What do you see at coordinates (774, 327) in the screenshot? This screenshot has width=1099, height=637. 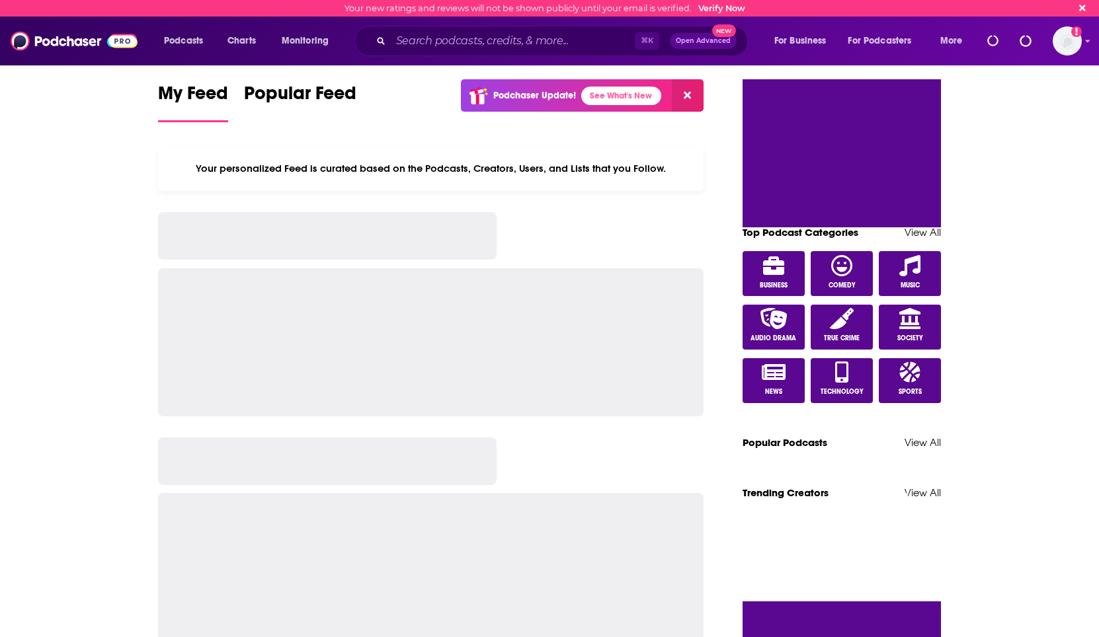 I see `a: Audio Drama` at bounding box center [774, 327].